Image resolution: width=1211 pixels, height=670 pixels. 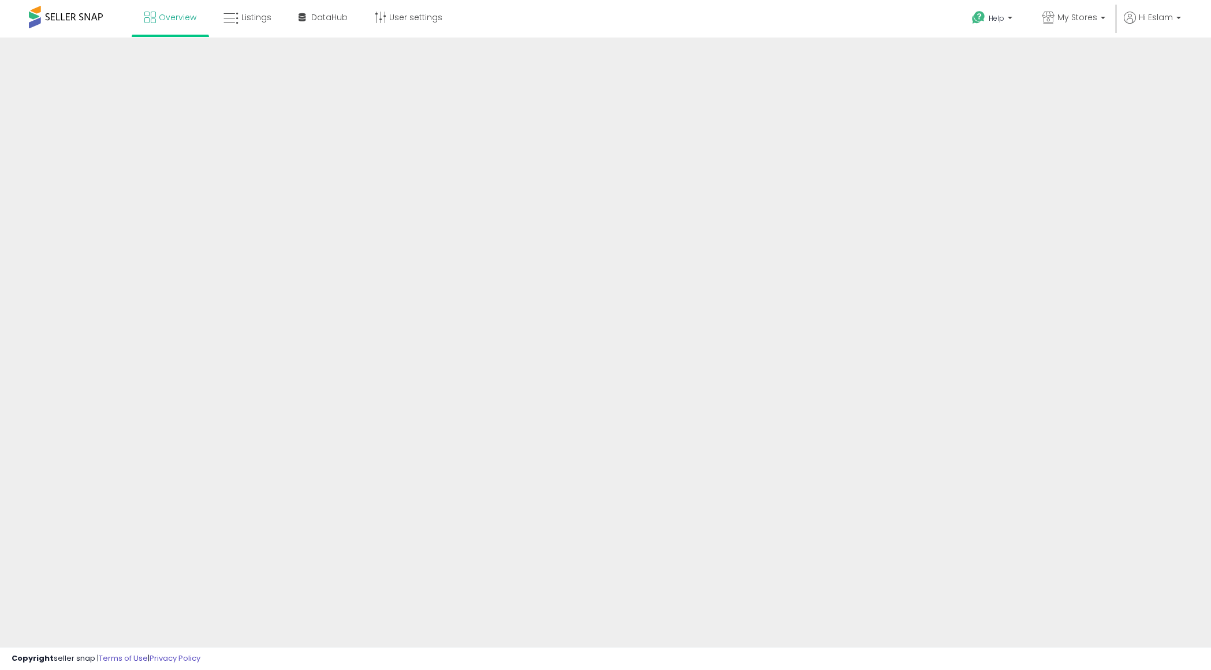 I want to click on span: DataHub, so click(x=329, y=17).